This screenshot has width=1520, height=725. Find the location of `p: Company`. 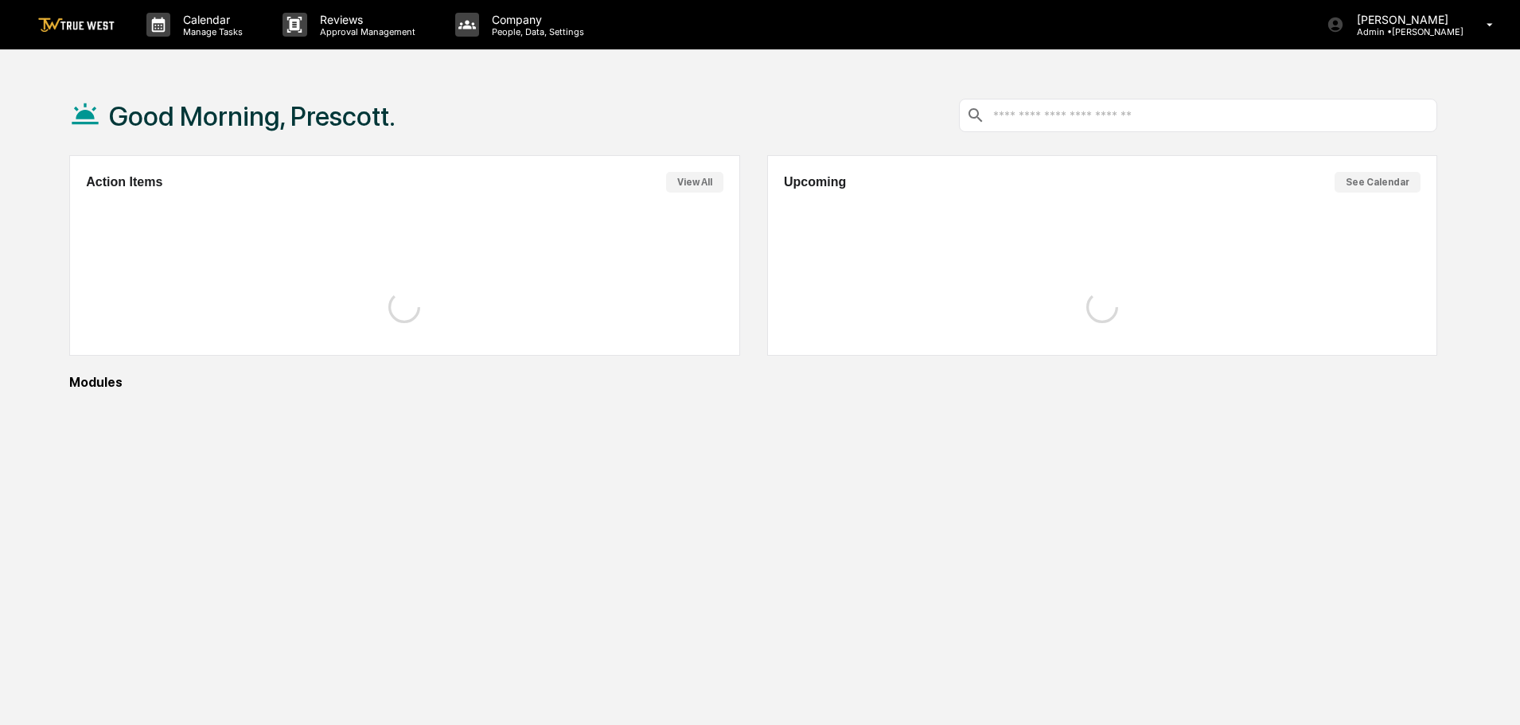

p: Company is located at coordinates (536, 19).